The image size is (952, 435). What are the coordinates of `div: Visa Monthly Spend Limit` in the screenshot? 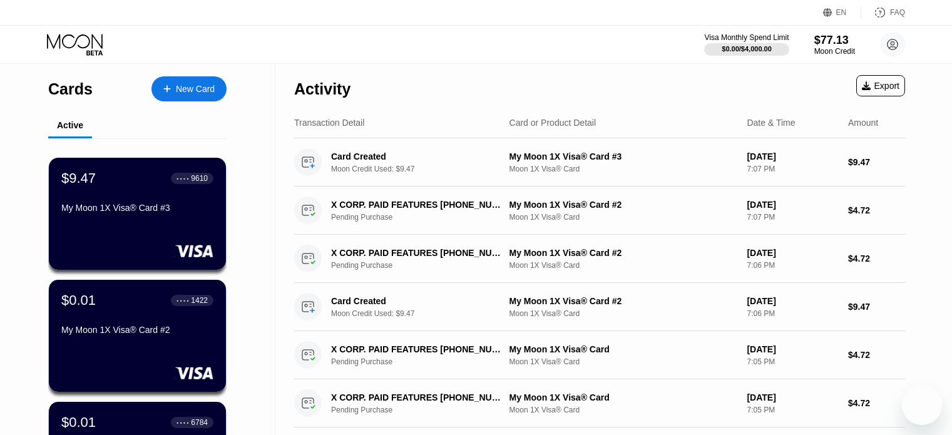 It's located at (746, 38).